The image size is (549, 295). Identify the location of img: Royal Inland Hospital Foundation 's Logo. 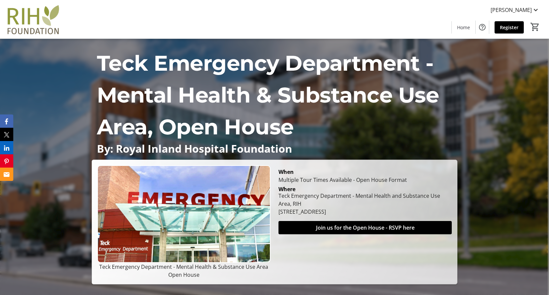
(34, 19).